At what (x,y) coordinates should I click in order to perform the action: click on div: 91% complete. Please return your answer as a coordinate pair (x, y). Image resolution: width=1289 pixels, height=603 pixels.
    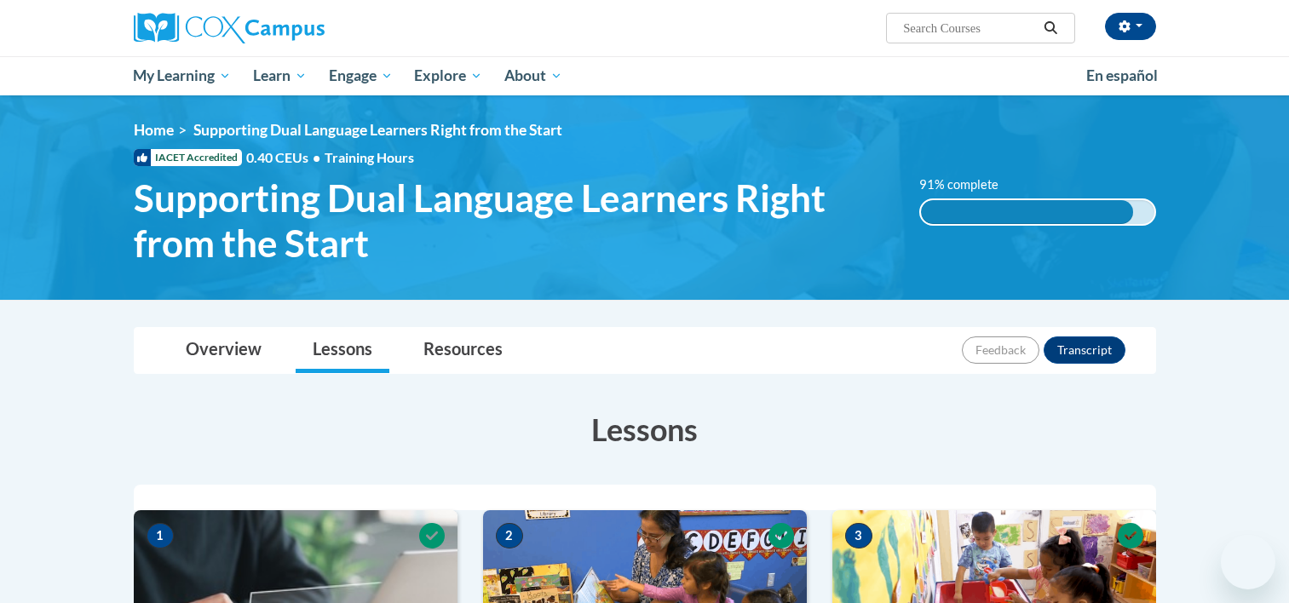
    Looking at the image, I should click on (1027, 212).